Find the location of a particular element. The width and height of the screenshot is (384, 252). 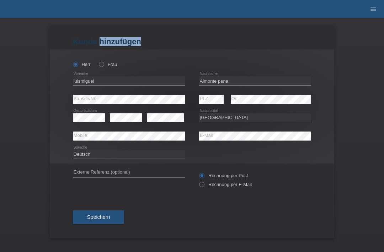

input: Frau is located at coordinates (101, 64).